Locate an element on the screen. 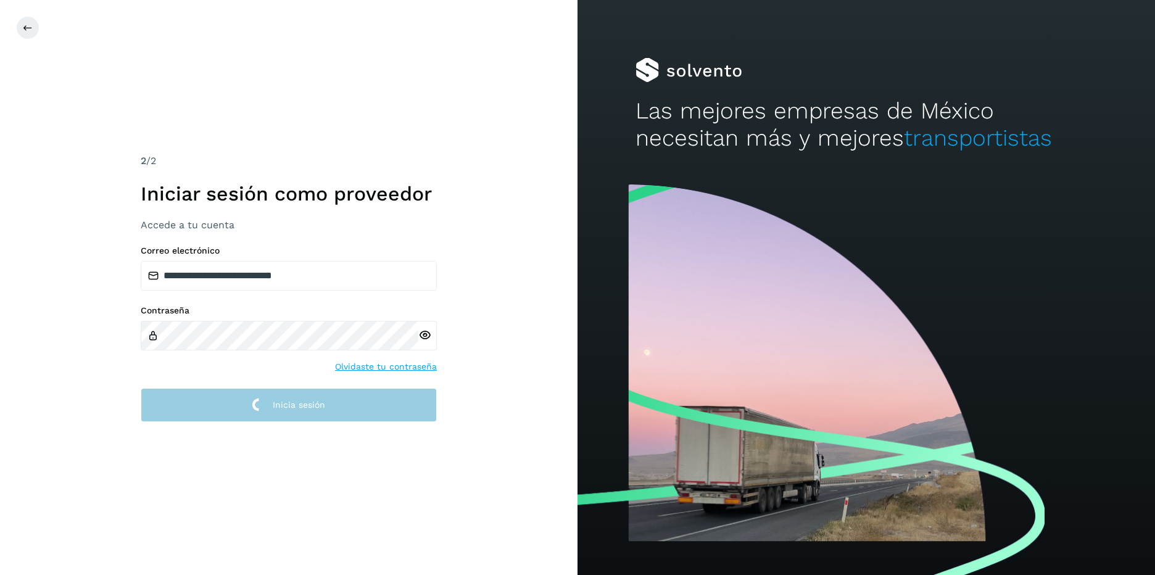 This screenshot has width=1155, height=575. a: Olvidaste tu contraseña is located at coordinates (386, 367).